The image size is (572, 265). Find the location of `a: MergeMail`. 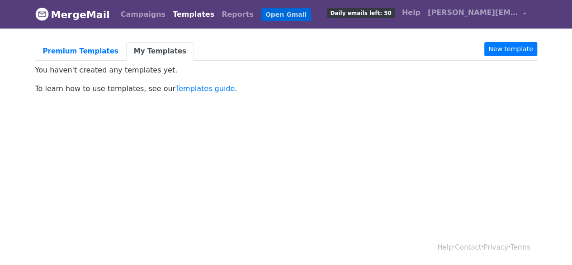

a: MergeMail is located at coordinates (72, 14).